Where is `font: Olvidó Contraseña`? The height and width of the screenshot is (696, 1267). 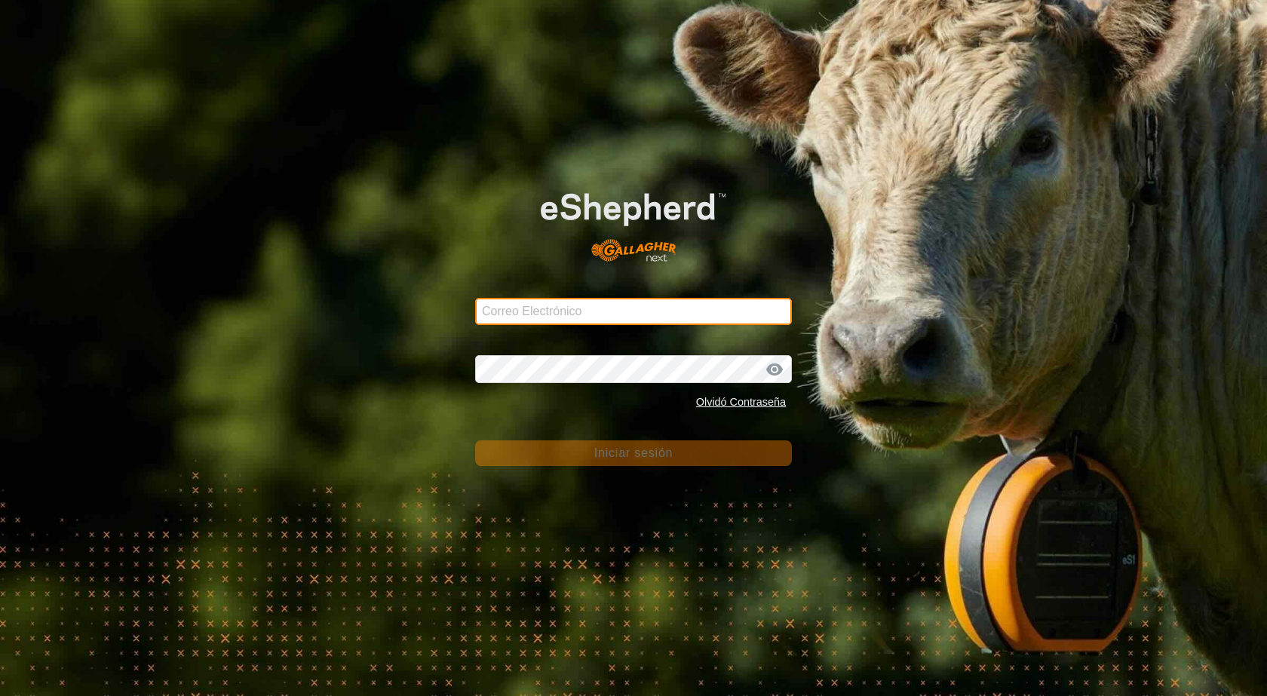 font: Olvidó Contraseña is located at coordinates (740, 402).